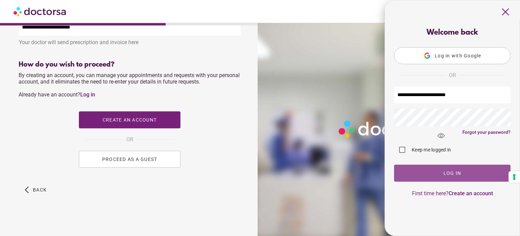  What do you see at coordinates (442, 136) in the screenshot?
I see `span: visibility` at bounding box center [442, 136].